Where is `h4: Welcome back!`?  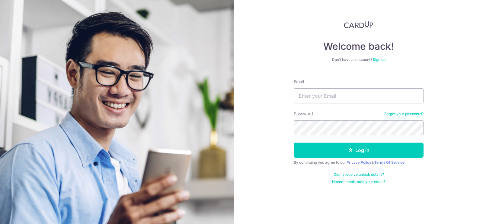
h4: Welcome back! is located at coordinates (359, 47).